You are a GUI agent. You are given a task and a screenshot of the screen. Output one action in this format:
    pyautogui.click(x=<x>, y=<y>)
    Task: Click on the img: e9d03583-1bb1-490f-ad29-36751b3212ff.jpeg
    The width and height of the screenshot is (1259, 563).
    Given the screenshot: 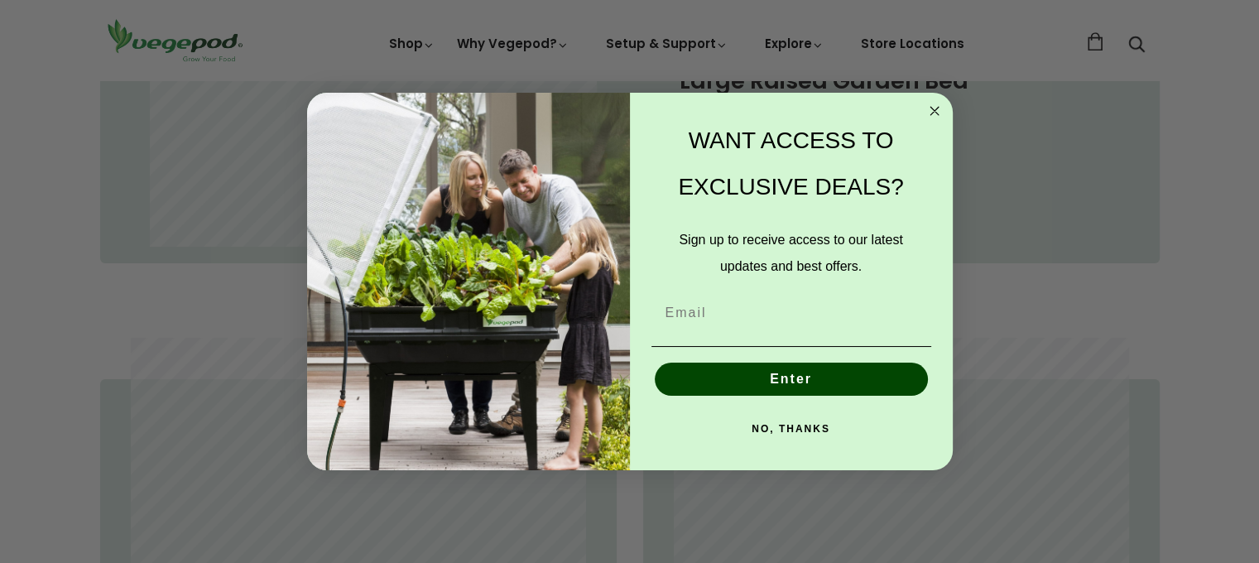 What is the action you would take?
    pyautogui.click(x=468, y=281)
    